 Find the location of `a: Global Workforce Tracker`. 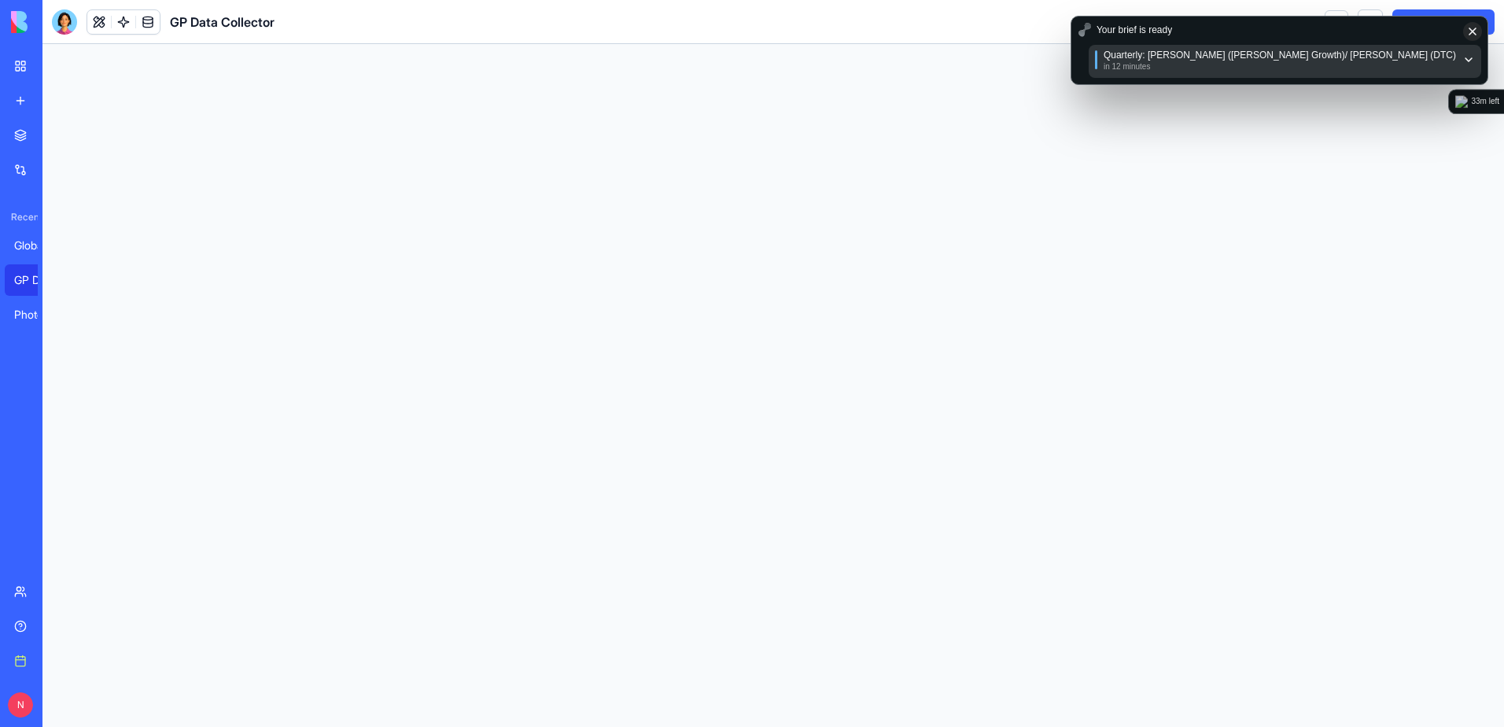

a: Global Workforce Tracker is located at coordinates (36, 245).